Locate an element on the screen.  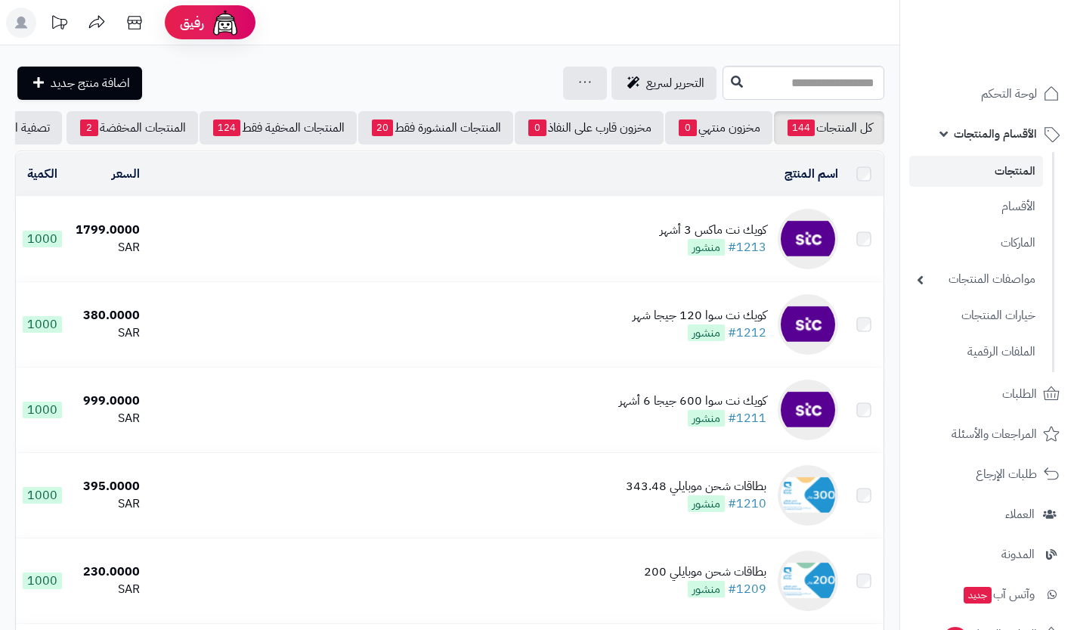
img: بطاقات شحن موبايلي 343.48 is located at coordinates (808, 495).